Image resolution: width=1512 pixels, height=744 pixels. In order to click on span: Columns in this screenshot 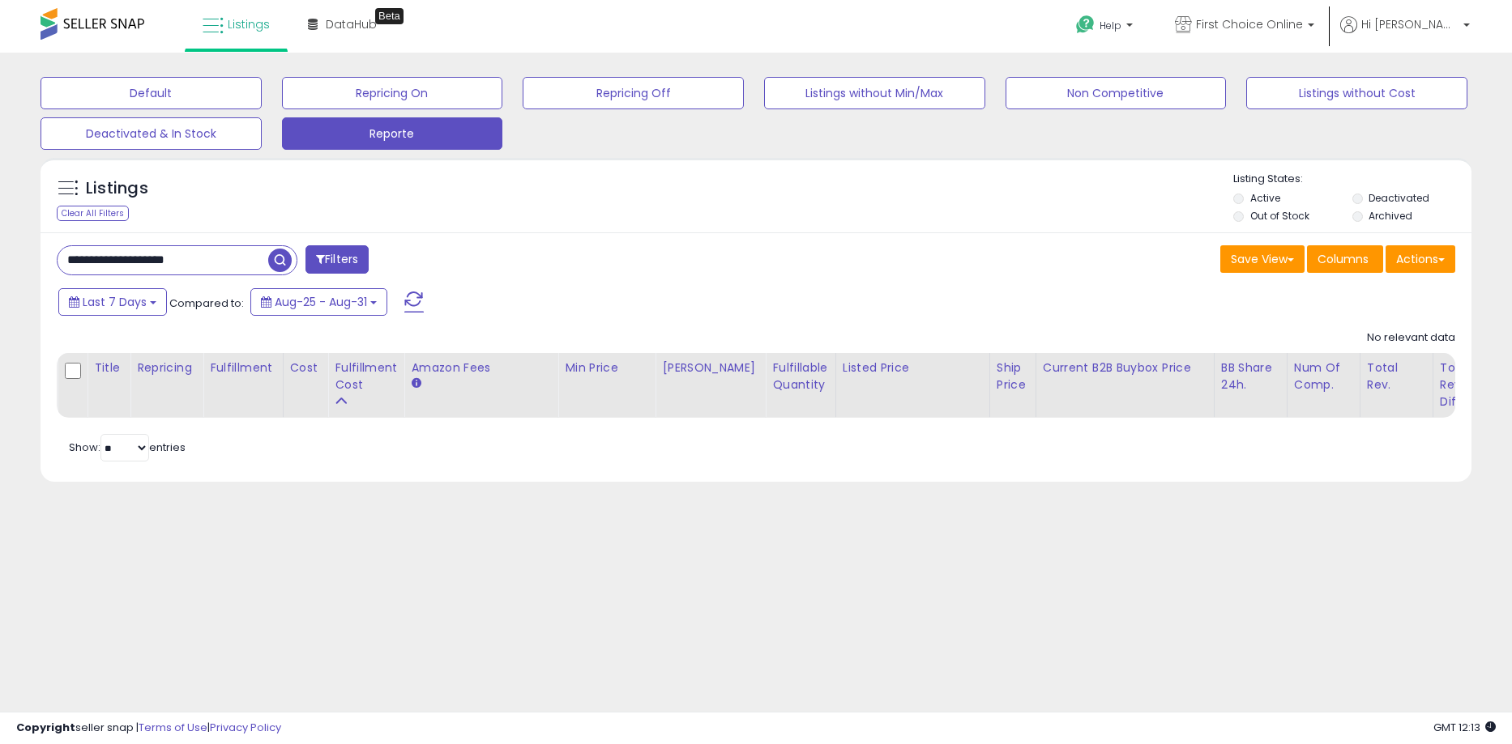, I will do `click(1342, 259)`.